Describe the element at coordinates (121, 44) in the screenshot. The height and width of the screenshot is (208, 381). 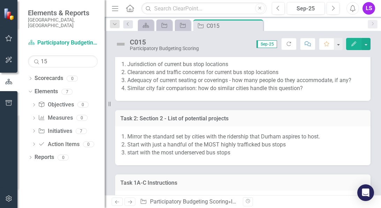
I see `img: Not Defined` at that location.